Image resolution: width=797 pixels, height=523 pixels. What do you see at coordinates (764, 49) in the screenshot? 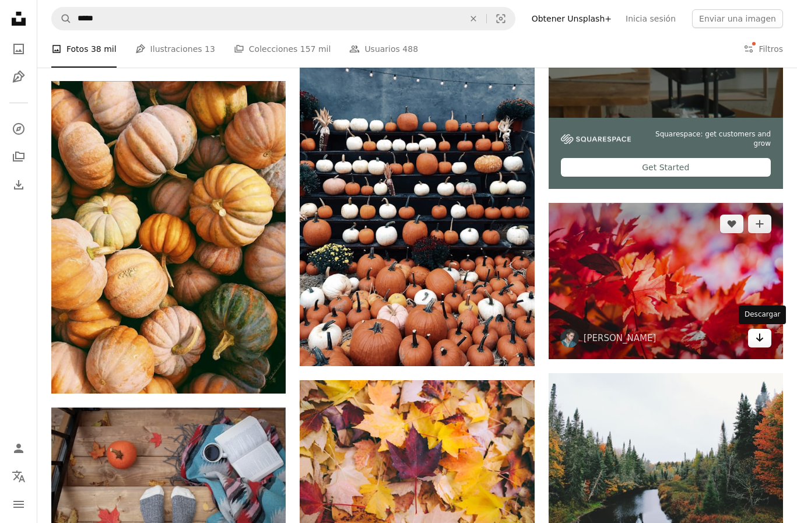
I see `button: Filtros` at bounding box center [764, 49].